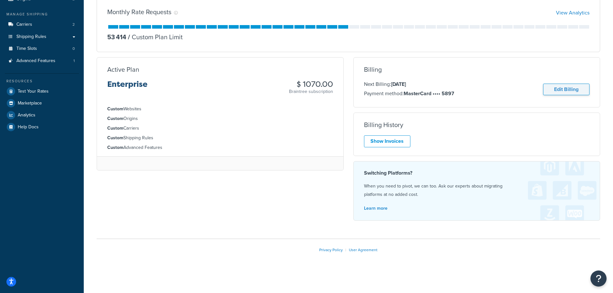 The image size is (613, 293). Describe the element at coordinates (117, 37) in the screenshot. I see `p: 53 414` at that location.